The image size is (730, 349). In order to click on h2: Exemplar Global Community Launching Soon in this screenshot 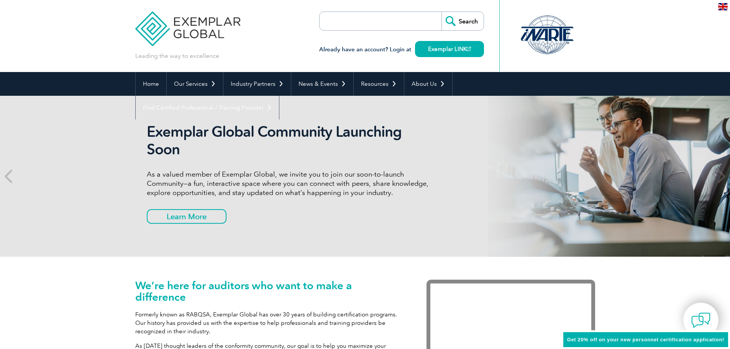, I will do `click(290, 141)`.